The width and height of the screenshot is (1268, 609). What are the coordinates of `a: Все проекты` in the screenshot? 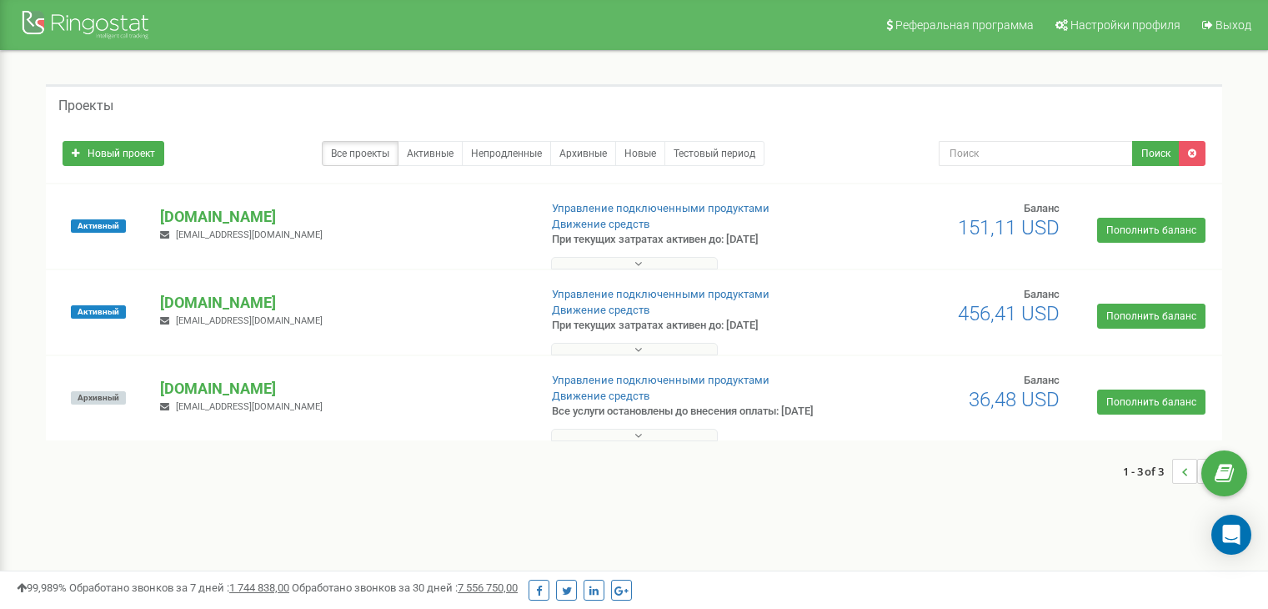 It's located at (360, 153).